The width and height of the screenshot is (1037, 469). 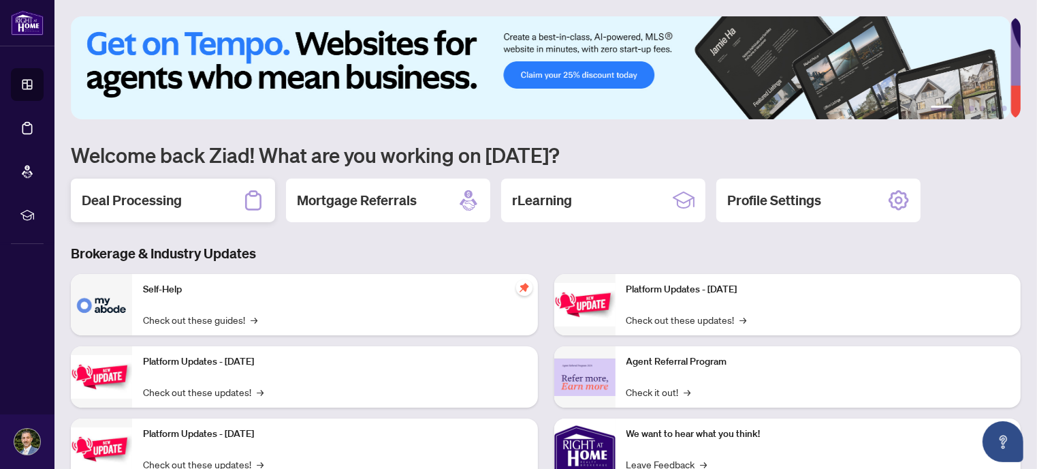 What do you see at coordinates (585, 377) in the screenshot?
I see `img: Agent Referral Program` at bounding box center [585, 377].